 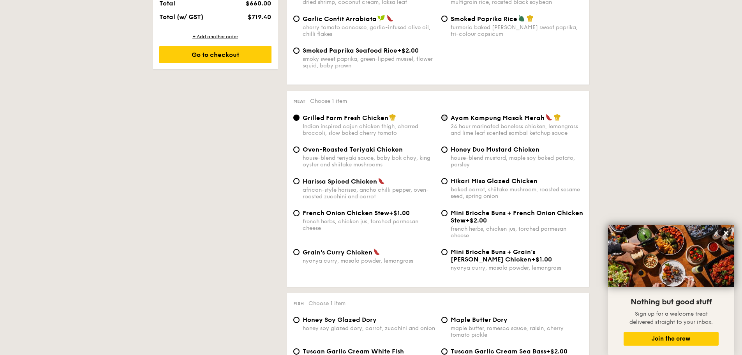 I want to click on div: house-blend mustard, maple soy baked potato, parsley, so click(x=517, y=161).